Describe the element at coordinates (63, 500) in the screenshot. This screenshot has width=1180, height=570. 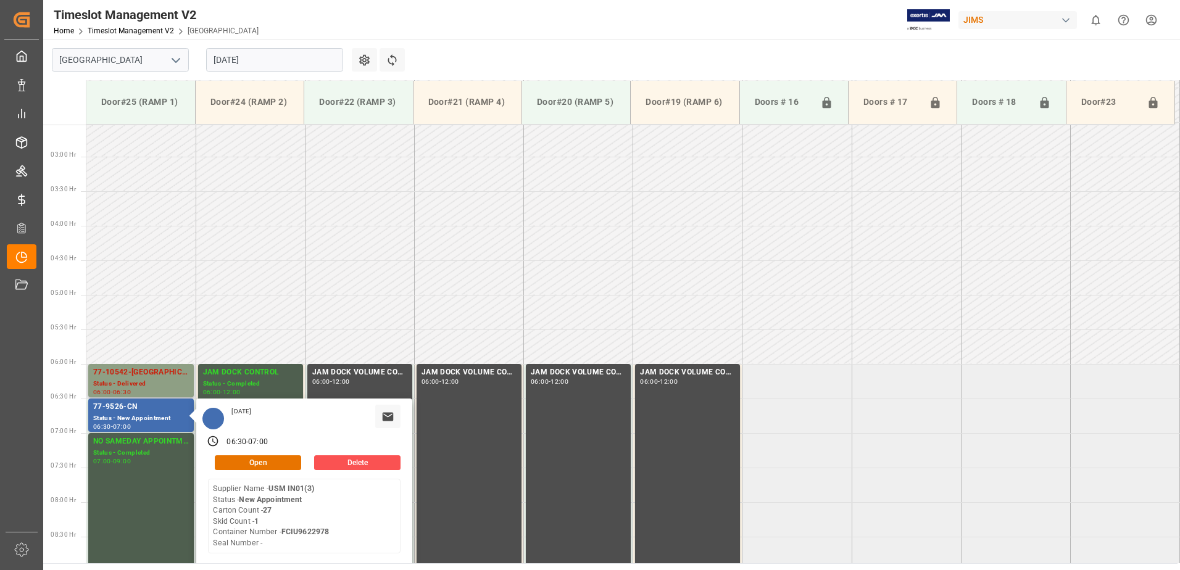
I see `span: 08:00 Hr` at that location.